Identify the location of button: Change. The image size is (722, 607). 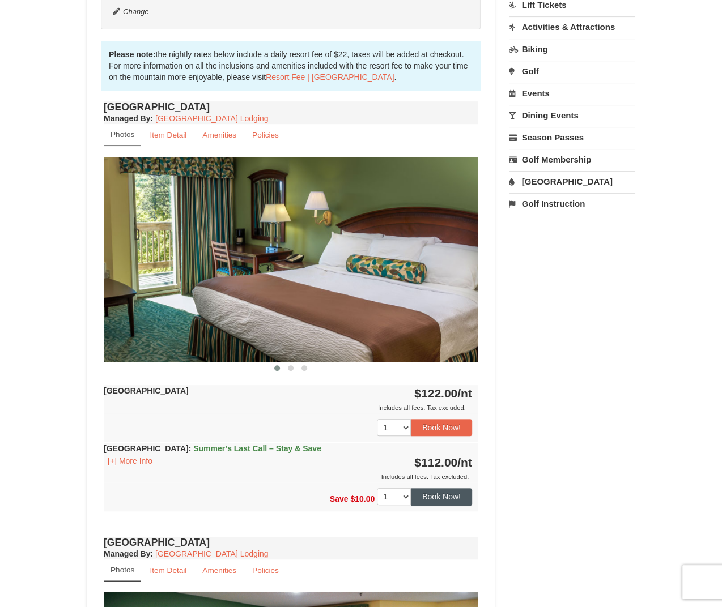
(131, 12).